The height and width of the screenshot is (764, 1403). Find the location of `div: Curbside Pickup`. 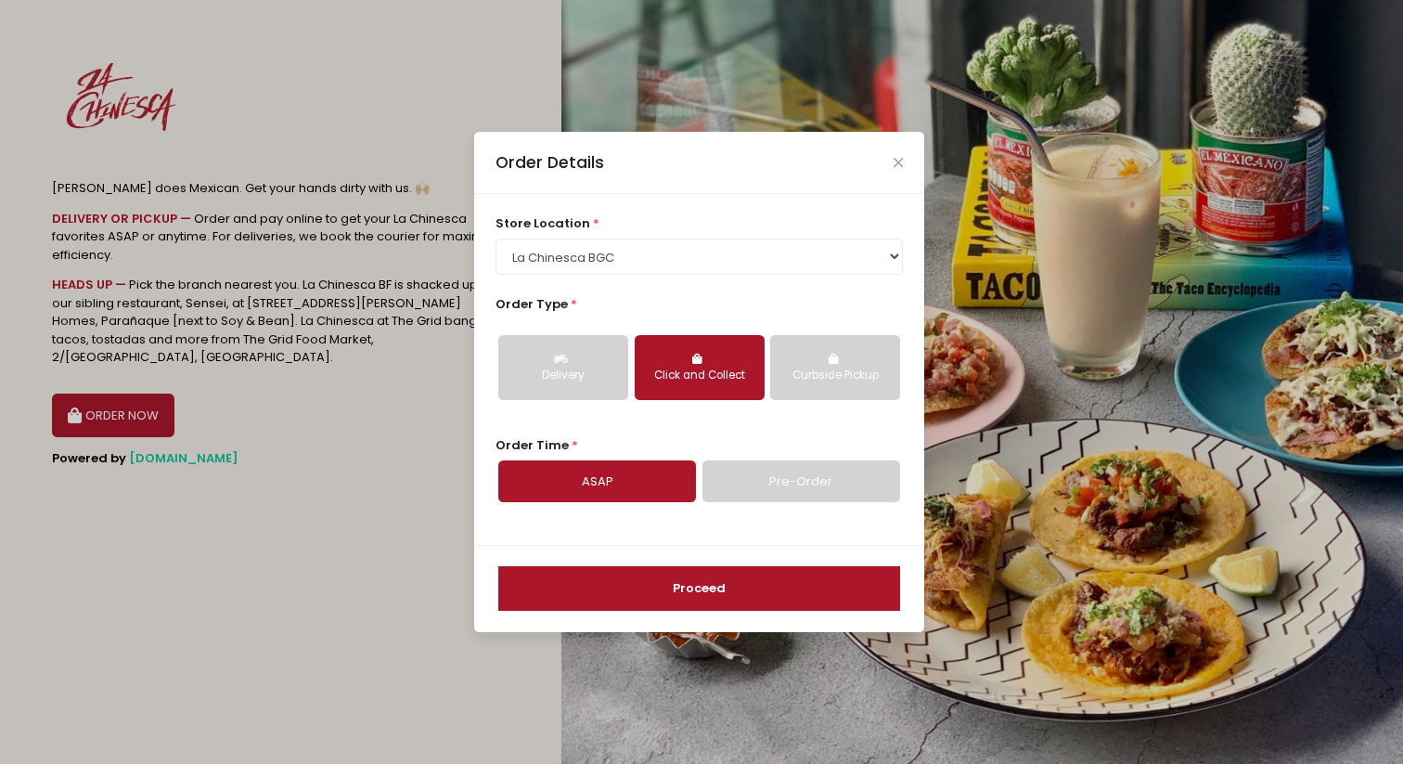

div: Curbside Pickup is located at coordinates (835, 376).